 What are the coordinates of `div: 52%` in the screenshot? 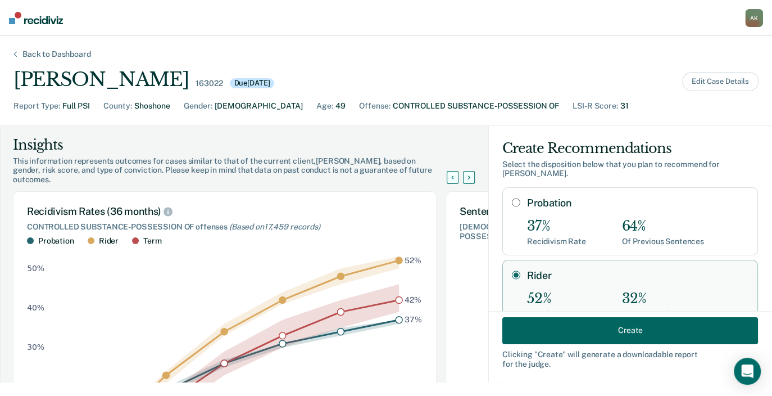 It's located at (556, 298).